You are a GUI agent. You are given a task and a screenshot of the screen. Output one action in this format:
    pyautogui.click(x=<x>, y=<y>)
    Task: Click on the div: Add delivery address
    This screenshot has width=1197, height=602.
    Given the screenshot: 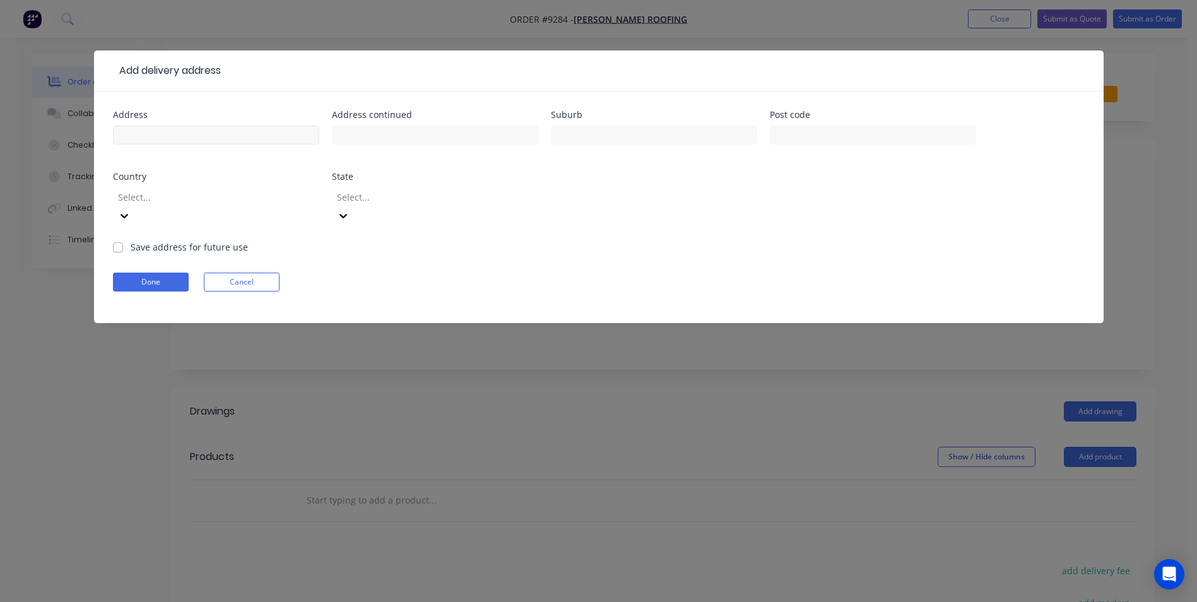 What is the action you would take?
    pyautogui.click(x=167, y=71)
    